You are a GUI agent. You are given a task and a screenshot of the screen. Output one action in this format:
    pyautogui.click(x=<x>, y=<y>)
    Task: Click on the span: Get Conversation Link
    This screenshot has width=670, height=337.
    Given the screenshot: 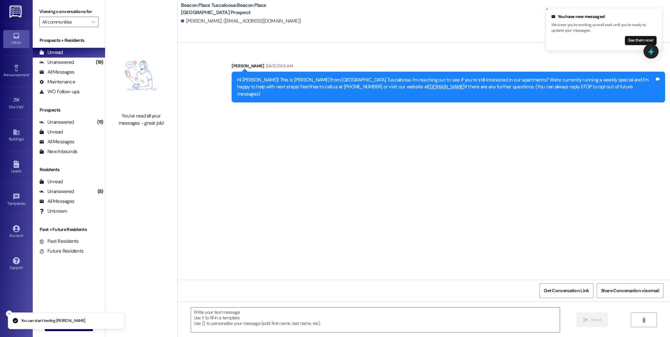 What is the action you would take?
    pyautogui.click(x=566, y=290)
    